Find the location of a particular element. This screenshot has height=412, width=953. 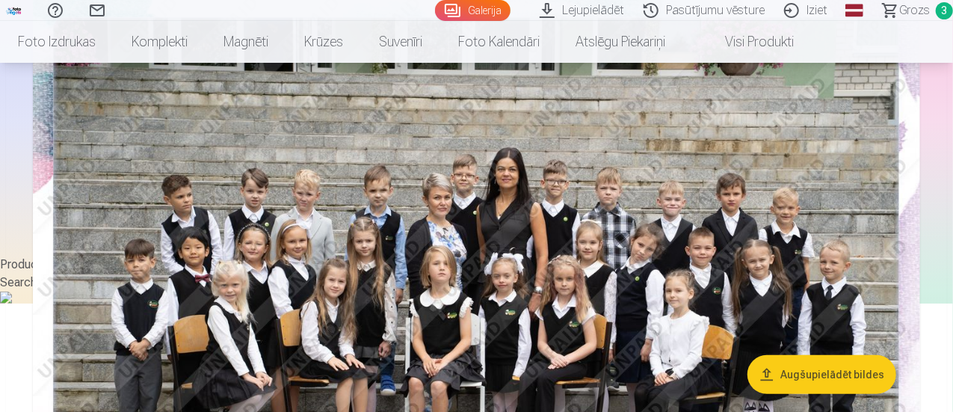

a: Suvenīri is located at coordinates (400, 42).